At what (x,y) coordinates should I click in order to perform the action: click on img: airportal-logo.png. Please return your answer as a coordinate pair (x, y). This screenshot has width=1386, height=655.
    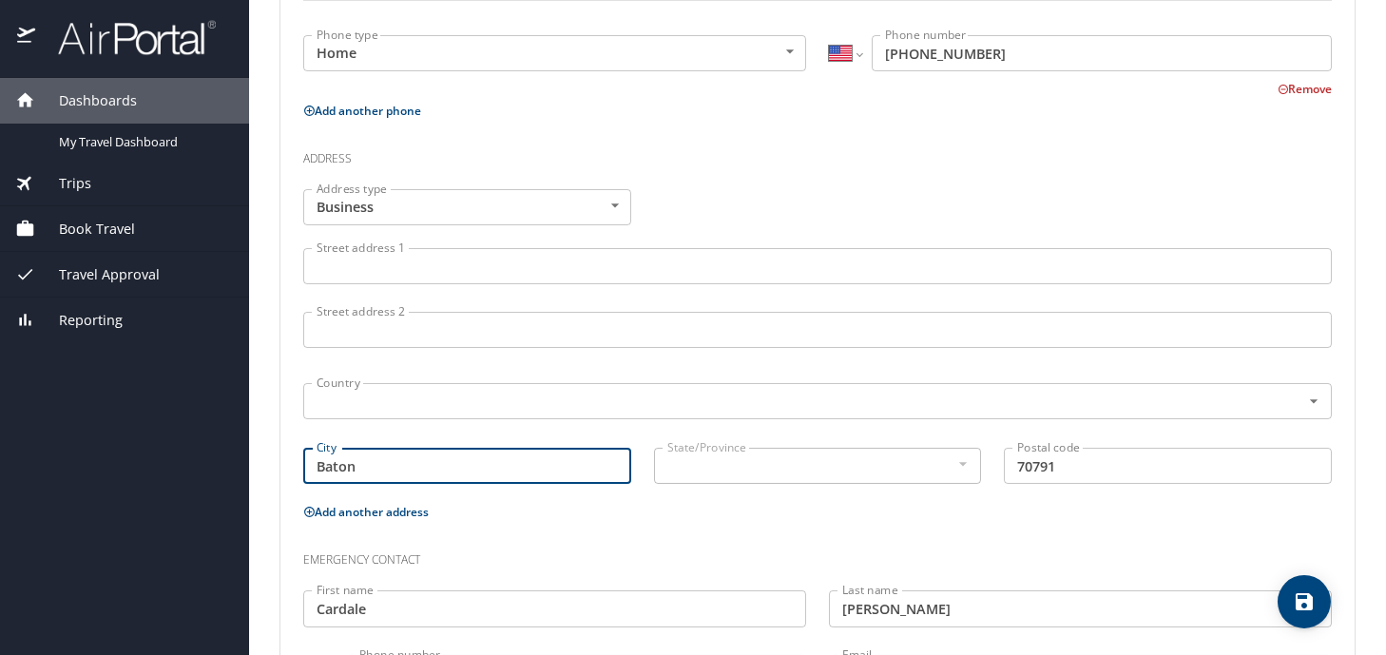
    Looking at the image, I should click on (126, 37).